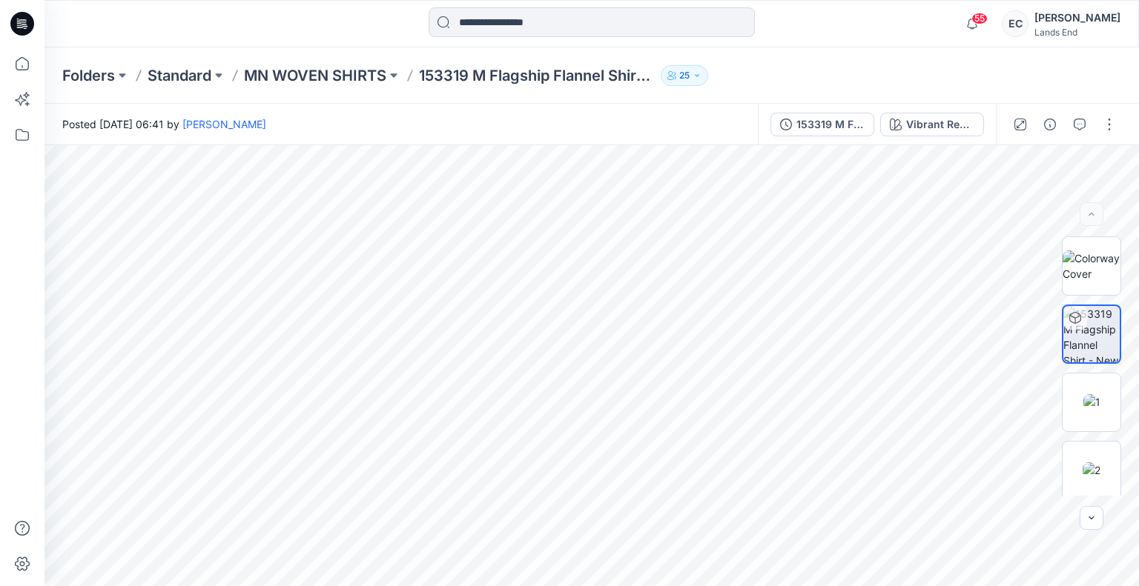 The height and width of the screenshot is (586, 1139). I want to click on a: Folders, so click(88, 76).